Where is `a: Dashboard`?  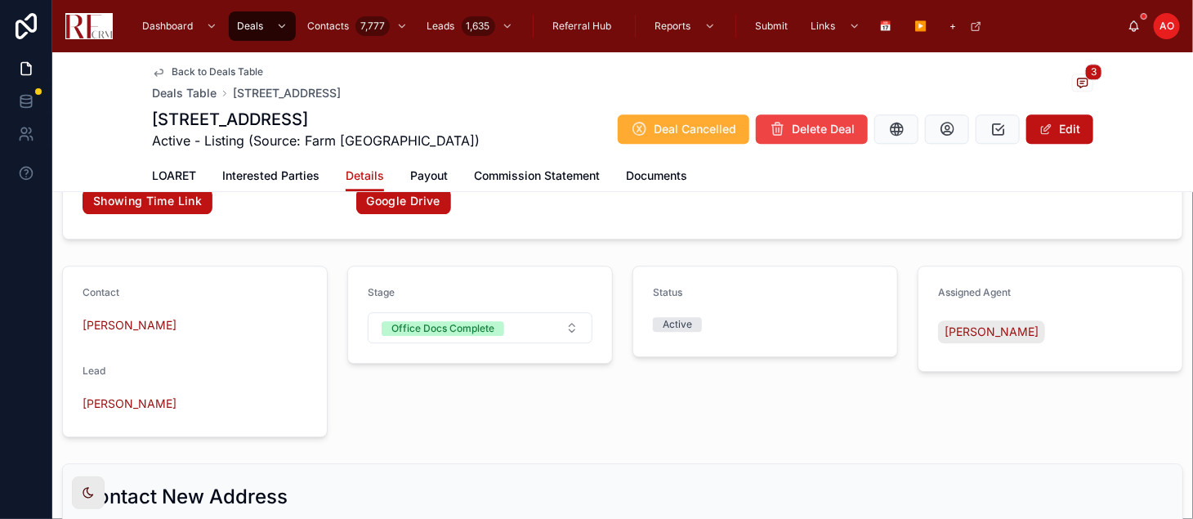
a: Dashboard is located at coordinates (180, 26).